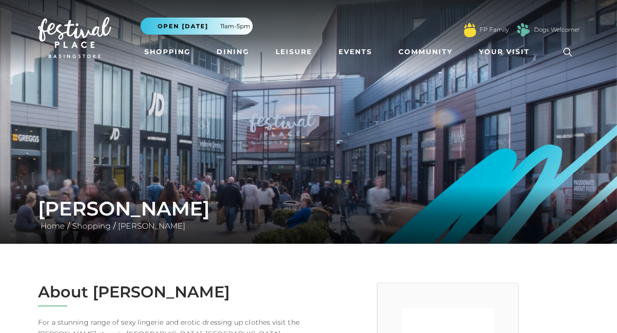 The height and width of the screenshot is (333, 617). I want to click on a: Dogs Welcome!, so click(556, 30).